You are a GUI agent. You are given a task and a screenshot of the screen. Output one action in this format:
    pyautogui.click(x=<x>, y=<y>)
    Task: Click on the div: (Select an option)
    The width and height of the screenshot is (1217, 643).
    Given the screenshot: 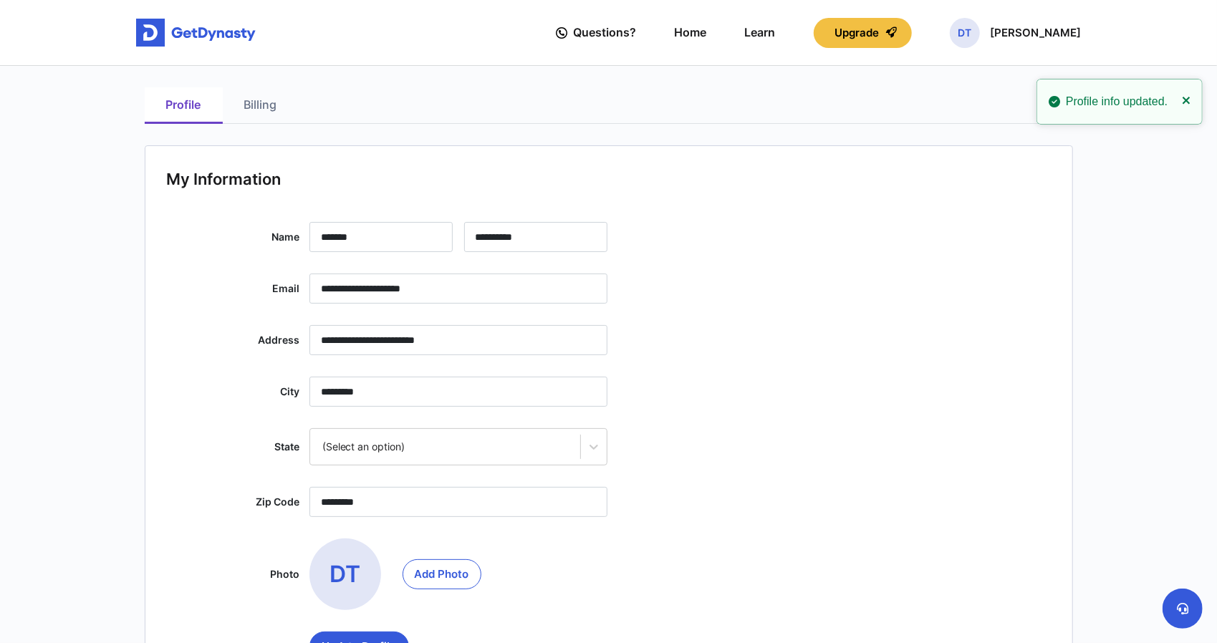 What is the action you would take?
    pyautogui.click(x=445, y=447)
    